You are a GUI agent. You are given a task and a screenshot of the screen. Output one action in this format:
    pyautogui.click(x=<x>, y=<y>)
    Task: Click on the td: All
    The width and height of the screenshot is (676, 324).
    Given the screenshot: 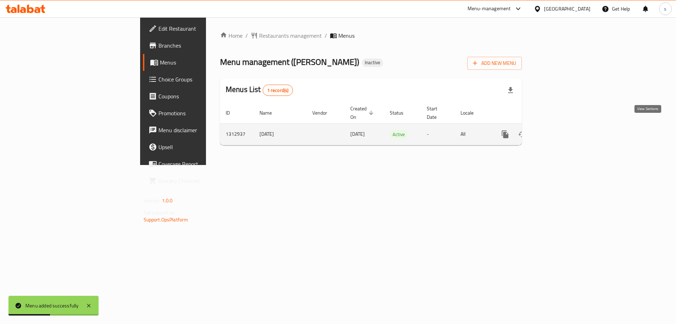 What is the action you would take?
    pyautogui.click(x=473, y=134)
    